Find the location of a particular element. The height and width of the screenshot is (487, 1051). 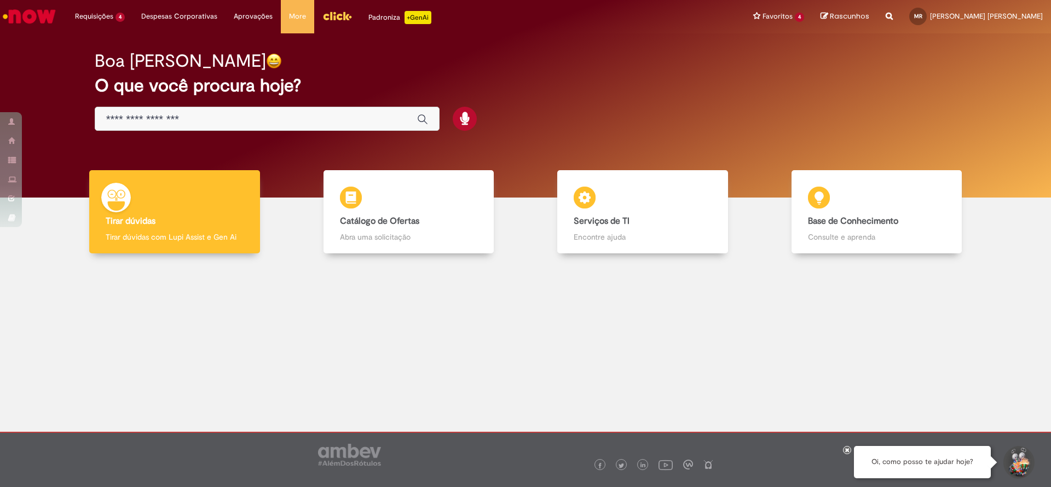

a: Serviços de TI Encontre ajuda is located at coordinates (643, 212).